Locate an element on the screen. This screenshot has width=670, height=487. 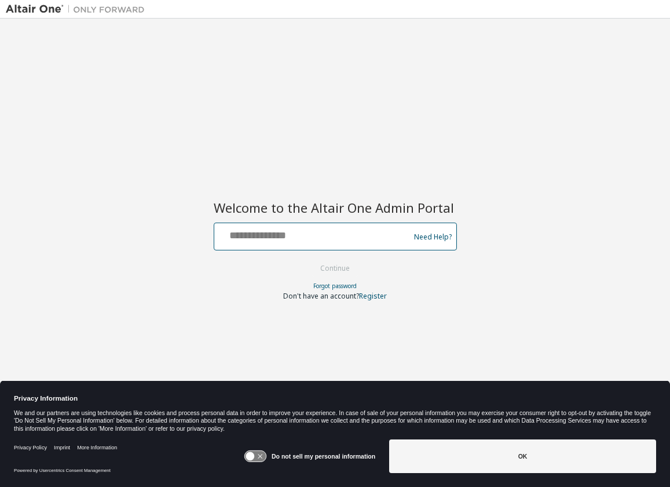
span: Don't have an account? is located at coordinates (321, 295).